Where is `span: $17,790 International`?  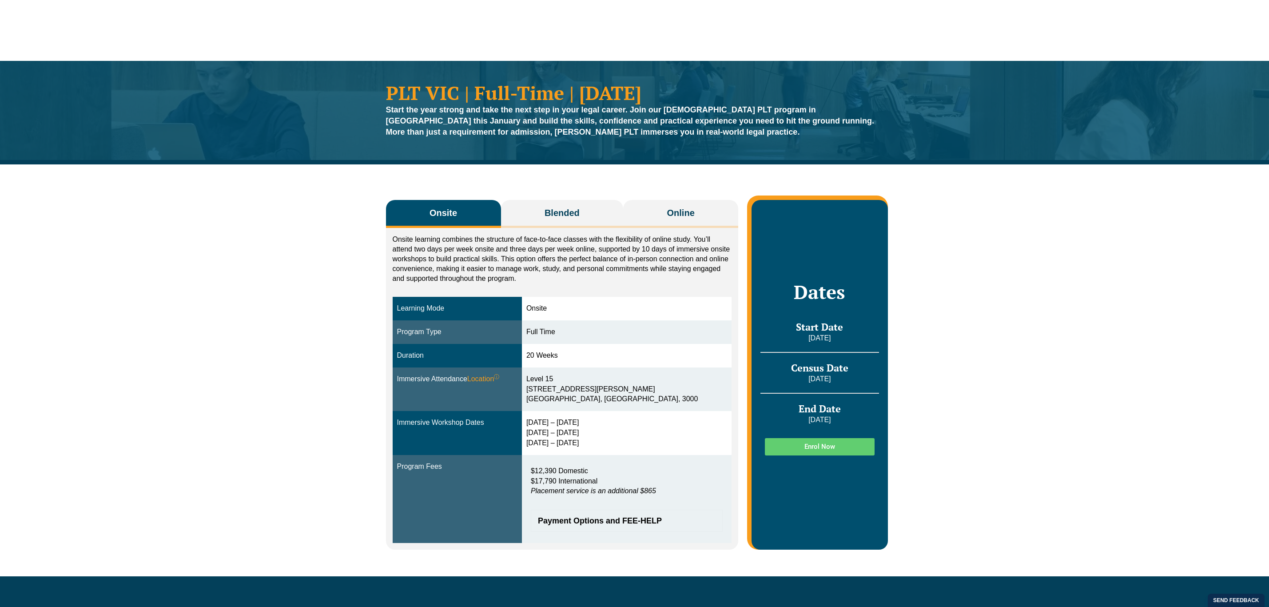 span: $17,790 International is located at coordinates (564, 481).